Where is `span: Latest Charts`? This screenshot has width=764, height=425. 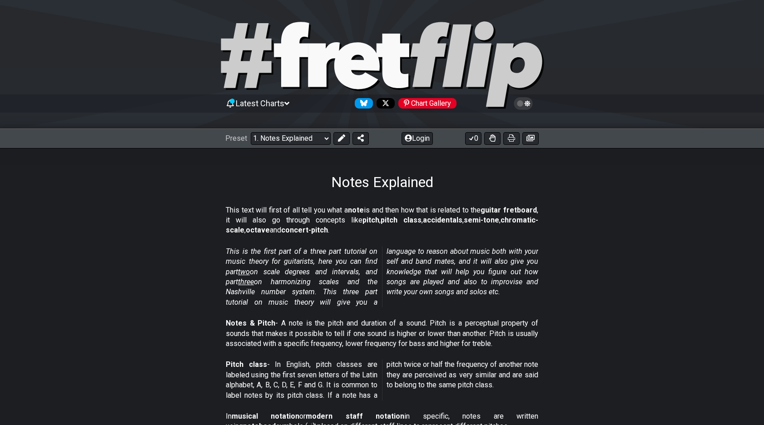
span: Latest Charts is located at coordinates (260, 103).